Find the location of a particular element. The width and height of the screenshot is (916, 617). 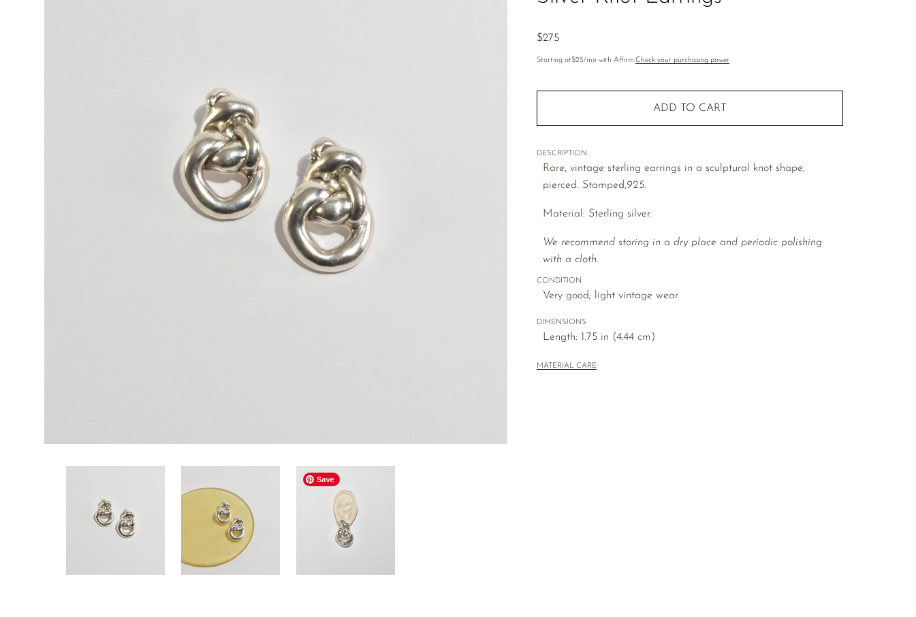

span: Very good; light vintage wear. is located at coordinates (693, 296).